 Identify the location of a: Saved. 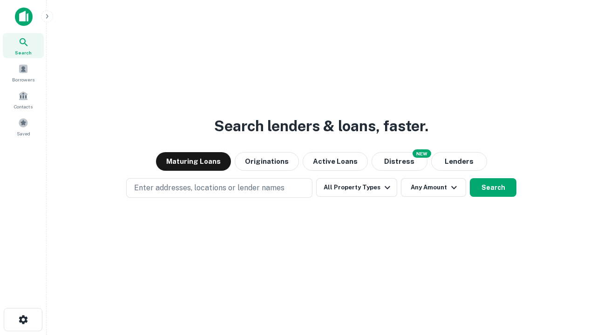
(23, 127).